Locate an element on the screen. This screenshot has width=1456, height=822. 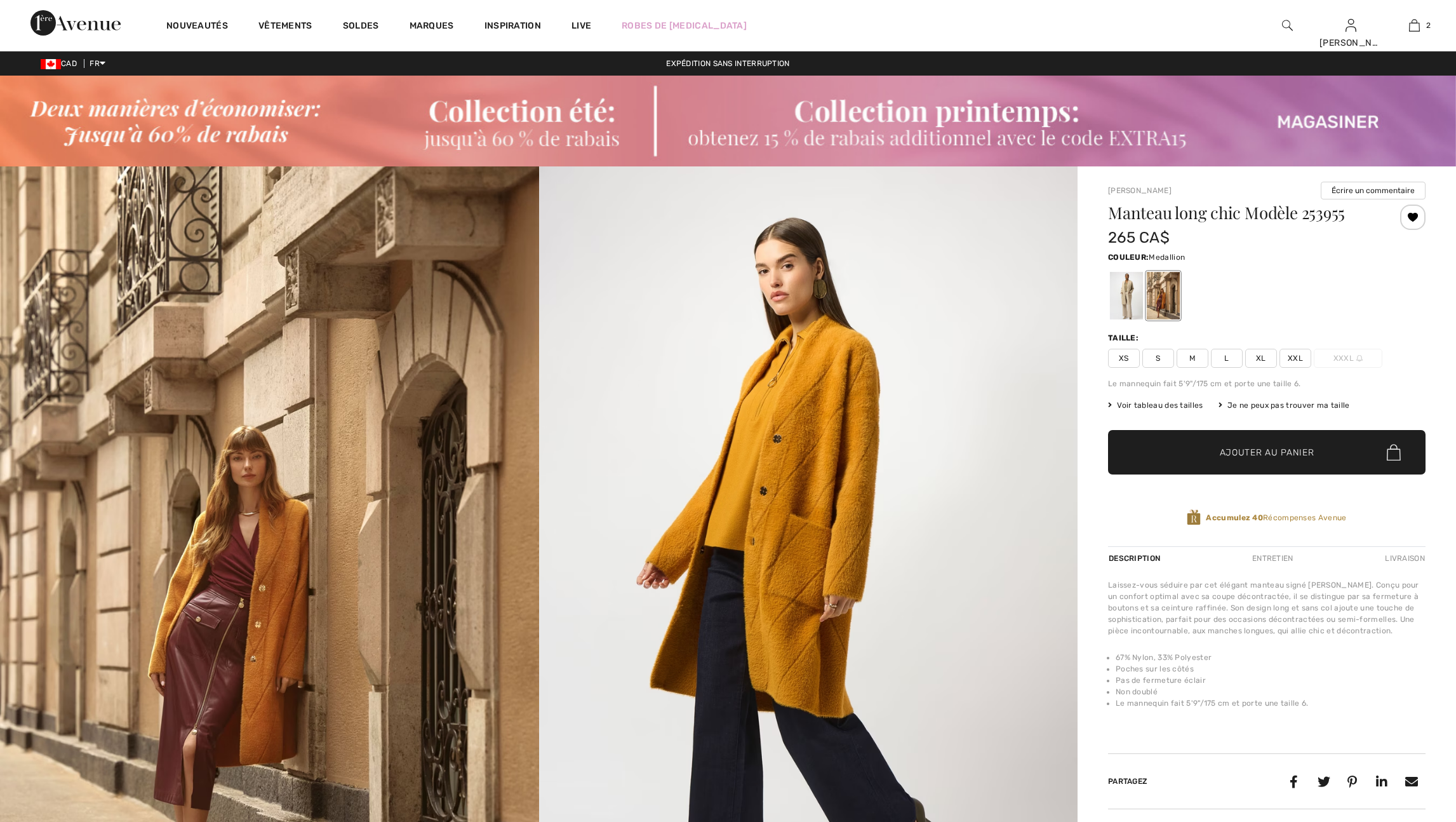
span: Récompenses Avenue is located at coordinates (1276, 518).